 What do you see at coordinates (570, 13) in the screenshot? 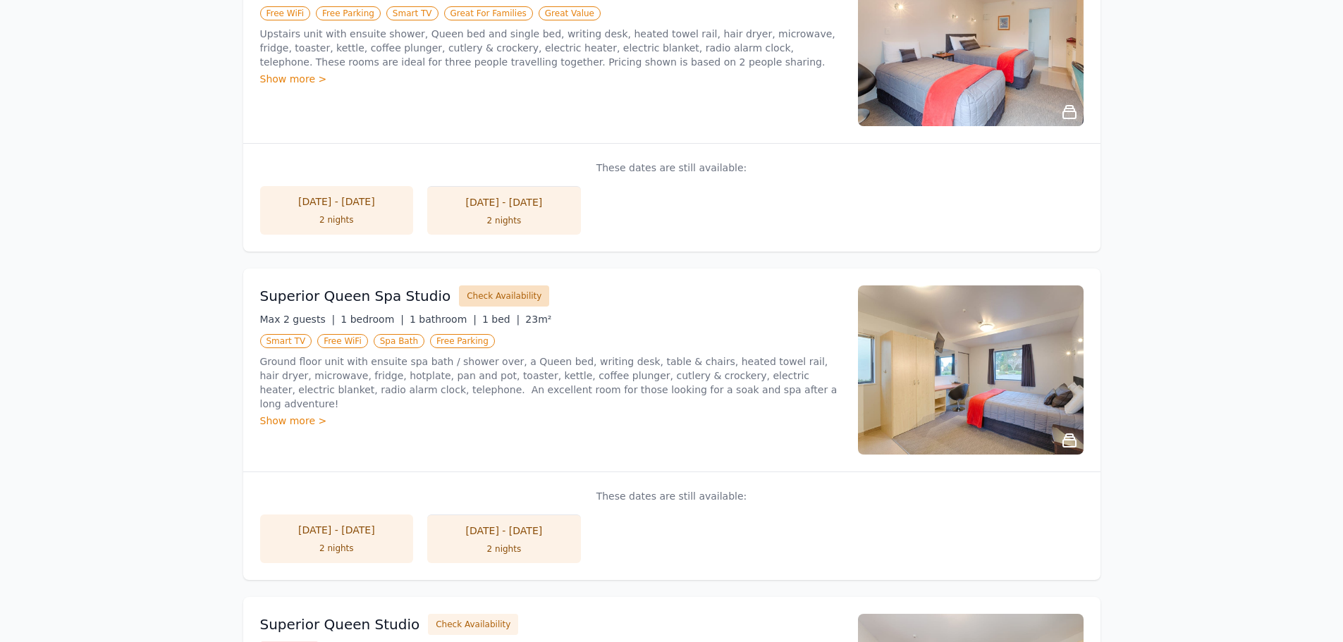
I see `span: Great Value` at bounding box center [570, 13].